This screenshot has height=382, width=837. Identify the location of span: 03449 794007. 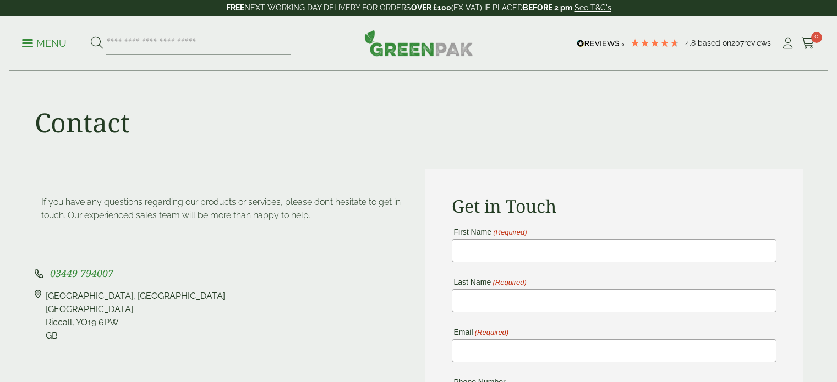
(81, 273).